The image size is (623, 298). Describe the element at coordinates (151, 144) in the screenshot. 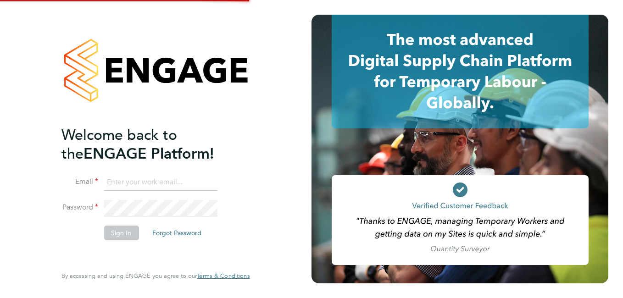

I see `h2: ENGAGE Platform!` at that location.